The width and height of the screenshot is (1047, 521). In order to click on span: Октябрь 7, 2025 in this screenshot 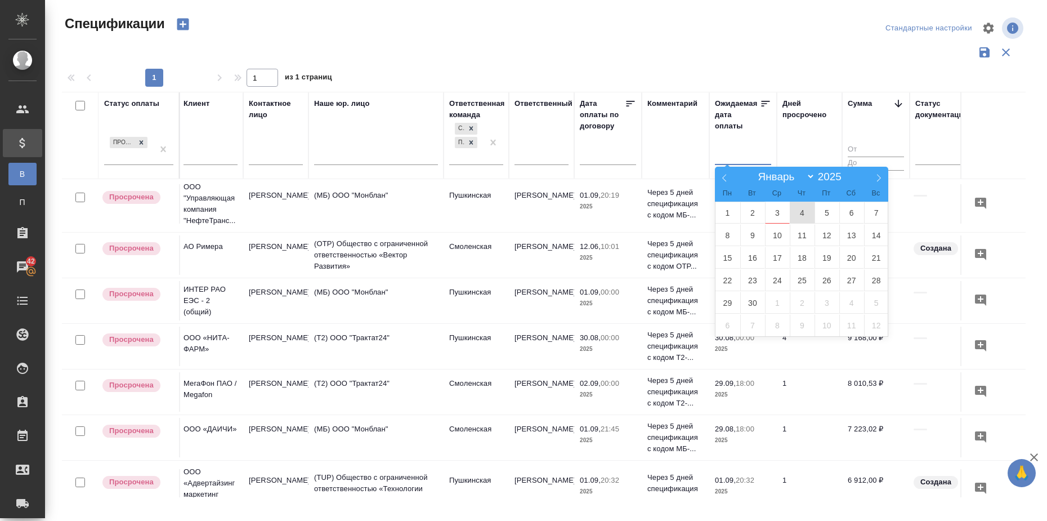, I will do `click(753, 325)`.